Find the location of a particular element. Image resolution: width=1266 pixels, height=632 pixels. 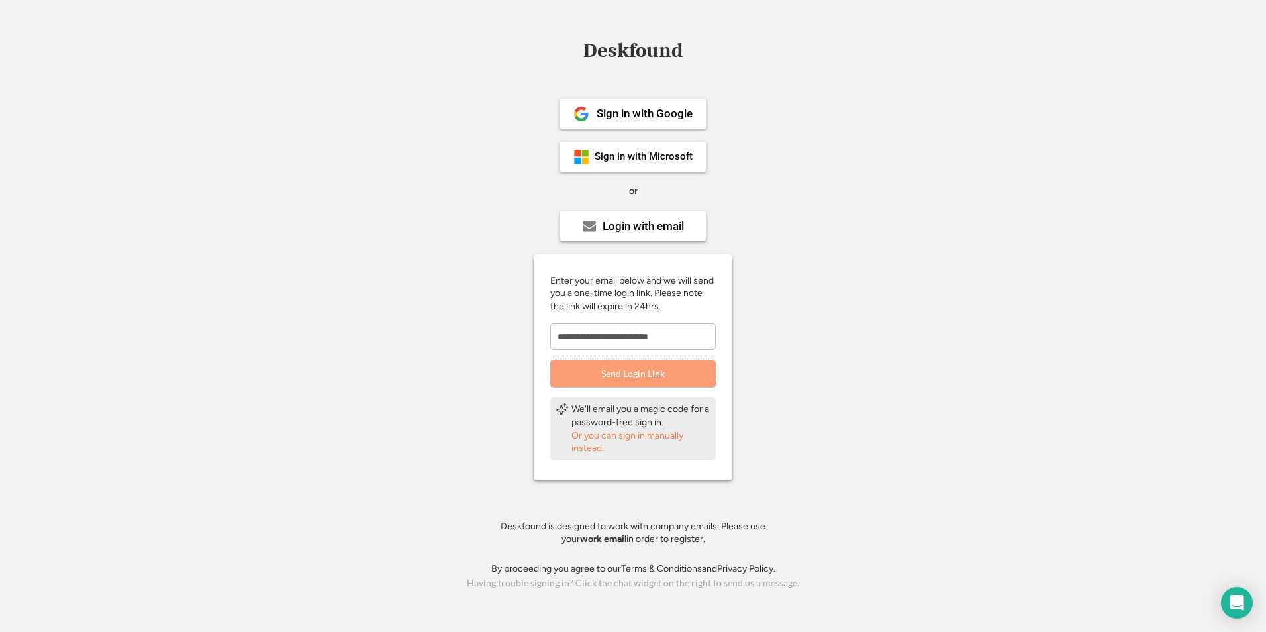

a: Privacy Policy. is located at coordinates (746, 568).